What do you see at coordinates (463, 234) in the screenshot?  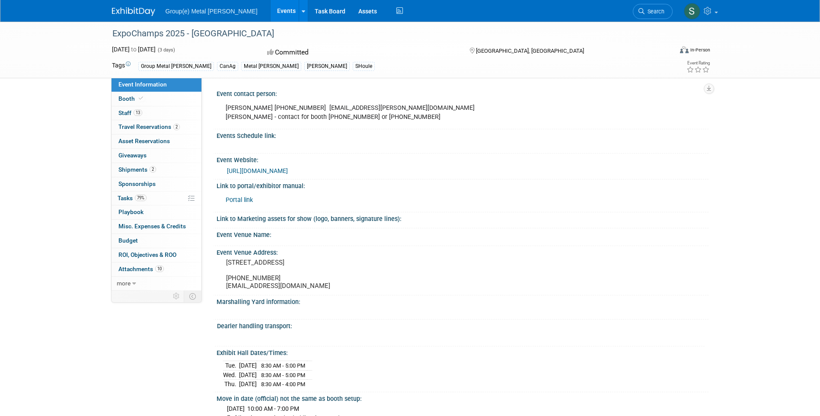 I see `div: Event Venue Name:` at bounding box center [463, 234].